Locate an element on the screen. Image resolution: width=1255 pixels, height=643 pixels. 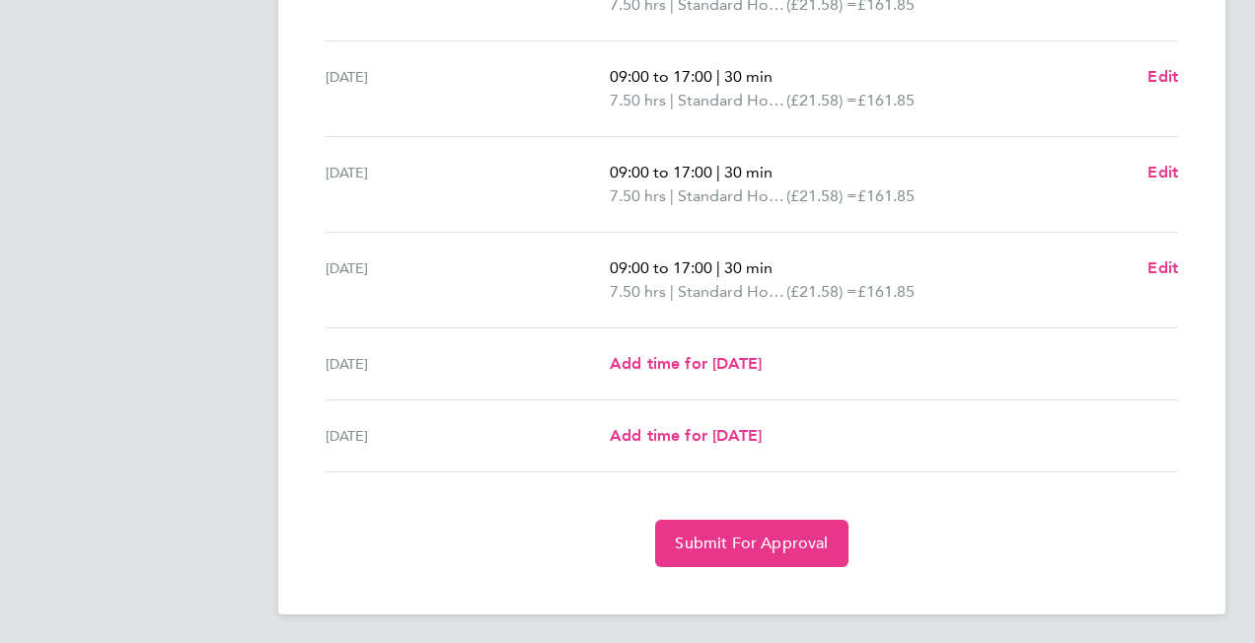
span: Submit For Approval is located at coordinates (751, 544).